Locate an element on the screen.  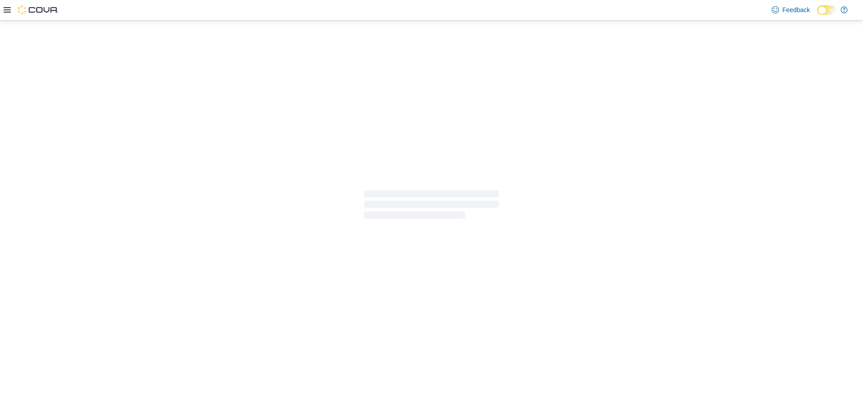
span: Dark Mode is located at coordinates (817, 15).